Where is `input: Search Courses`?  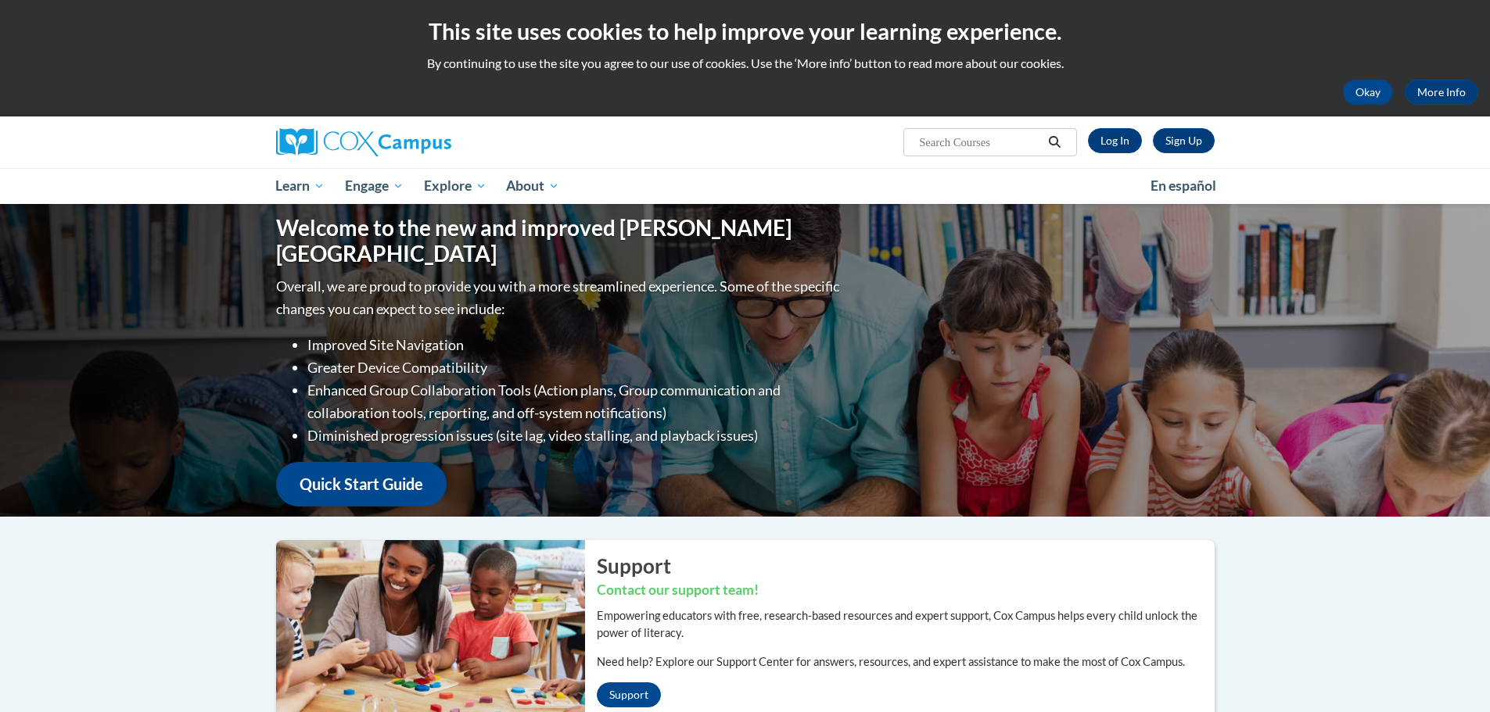
input: Search Courses is located at coordinates (980, 142).